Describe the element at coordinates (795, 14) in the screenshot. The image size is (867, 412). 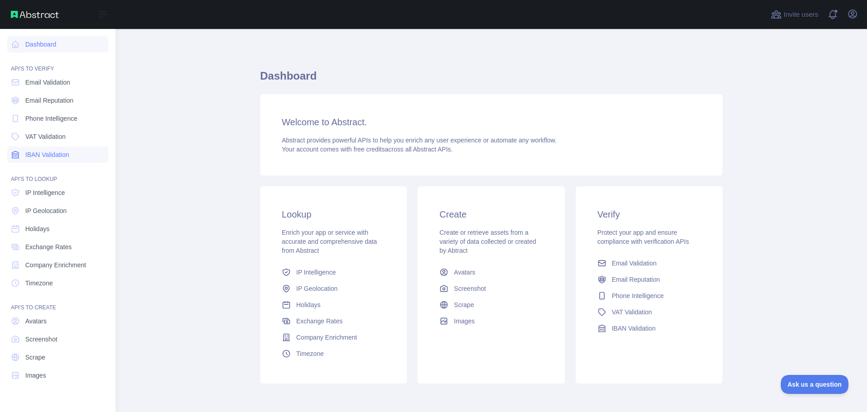
I see `button: Invite users` at that location.